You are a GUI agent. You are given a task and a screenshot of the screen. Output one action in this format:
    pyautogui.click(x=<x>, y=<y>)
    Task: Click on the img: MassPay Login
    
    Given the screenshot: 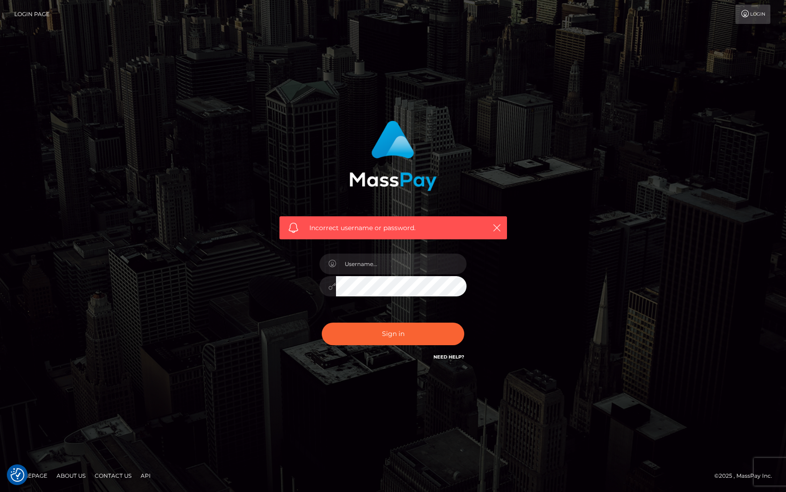 What is the action you would take?
    pyautogui.click(x=393, y=155)
    